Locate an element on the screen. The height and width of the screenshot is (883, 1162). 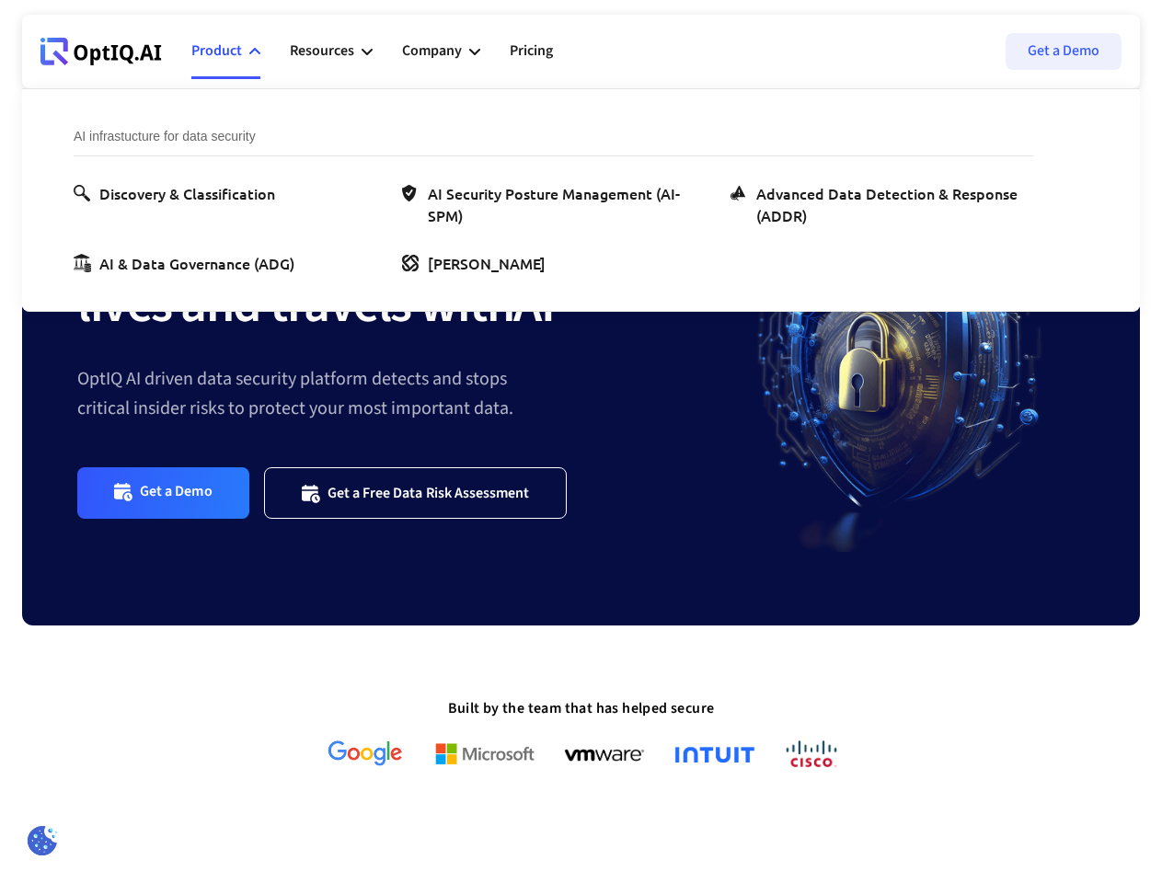
a: Get a Free Data Risk Assessment is located at coordinates (416, 492).